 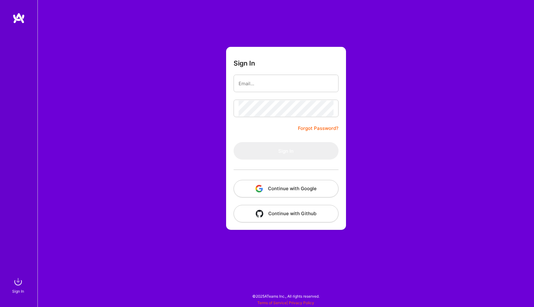 What do you see at coordinates (272, 303) in the screenshot?
I see `a: Terms of Service` at bounding box center [272, 303].